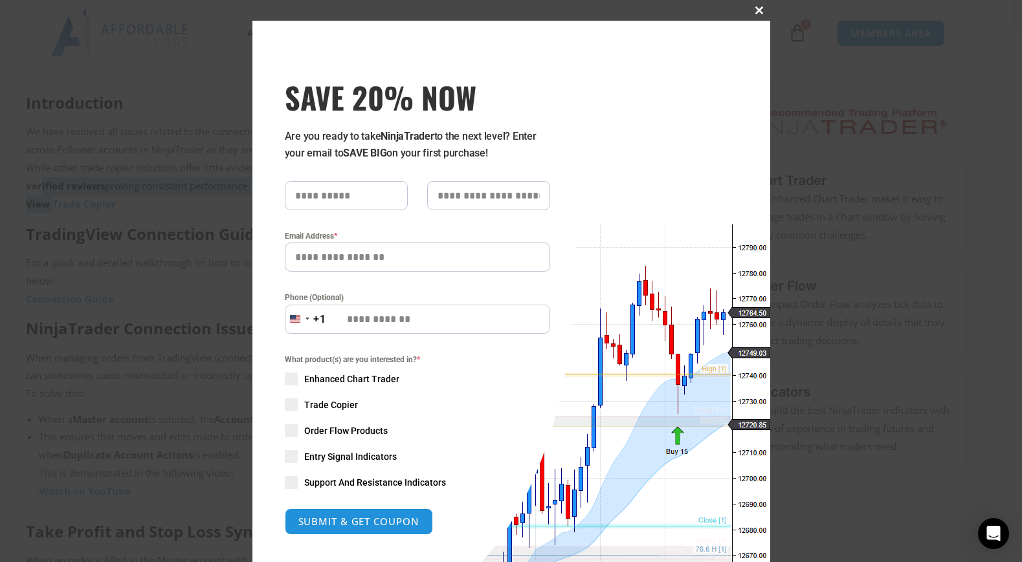  I want to click on label: Enhanced Chart Trader, so click(417, 379).